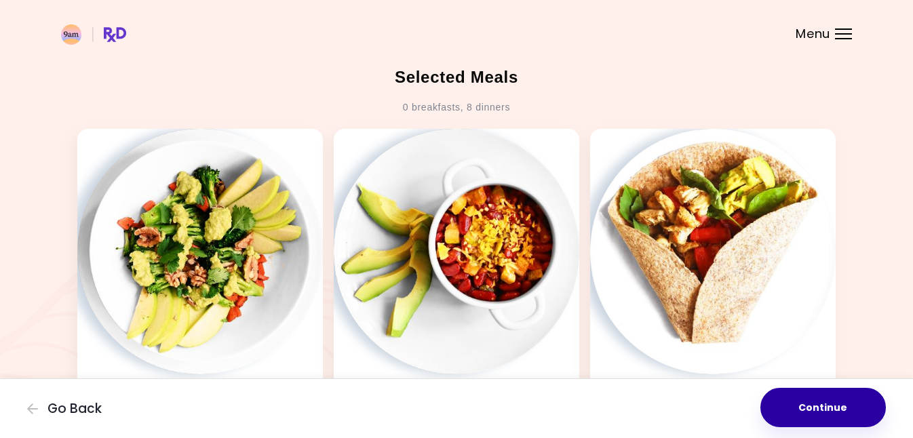  Describe the element at coordinates (457, 108) in the screenshot. I see `div: 0 breakfasts , 8 dinners` at that location.